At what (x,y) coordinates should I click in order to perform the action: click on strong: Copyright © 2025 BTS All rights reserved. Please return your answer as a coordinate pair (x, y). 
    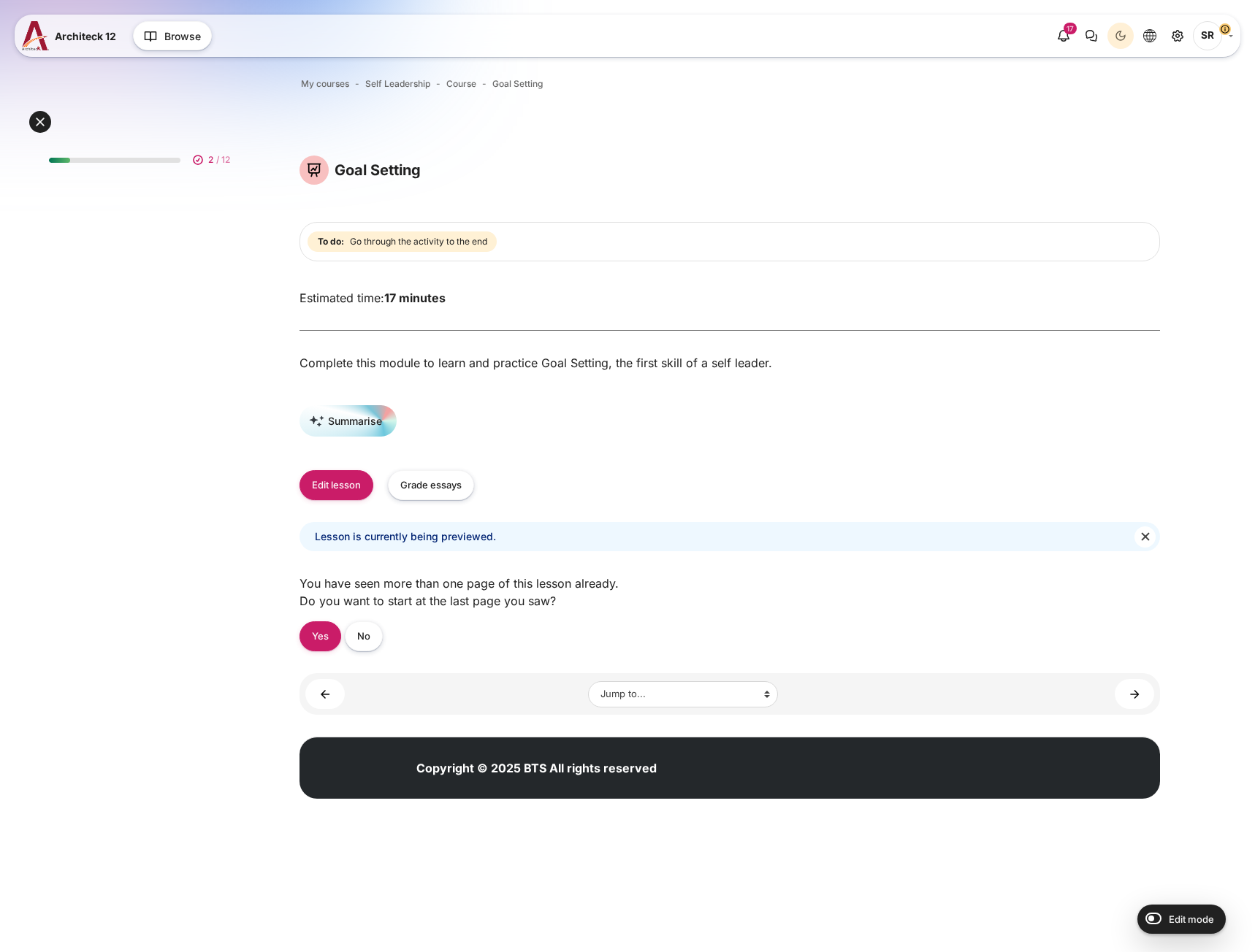
    Looking at the image, I should click on (536, 768).